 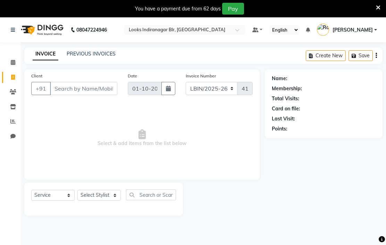 What do you see at coordinates (92, 30) in the screenshot?
I see `b: 08047224946` at bounding box center [92, 30].